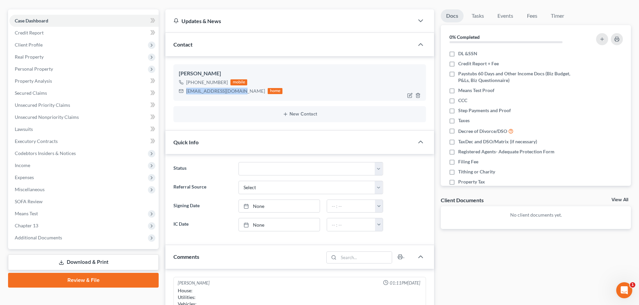  What do you see at coordinates (38, 238) in the screenshot?
I see `span: Additional Documents` at bounding box center [38, 238].